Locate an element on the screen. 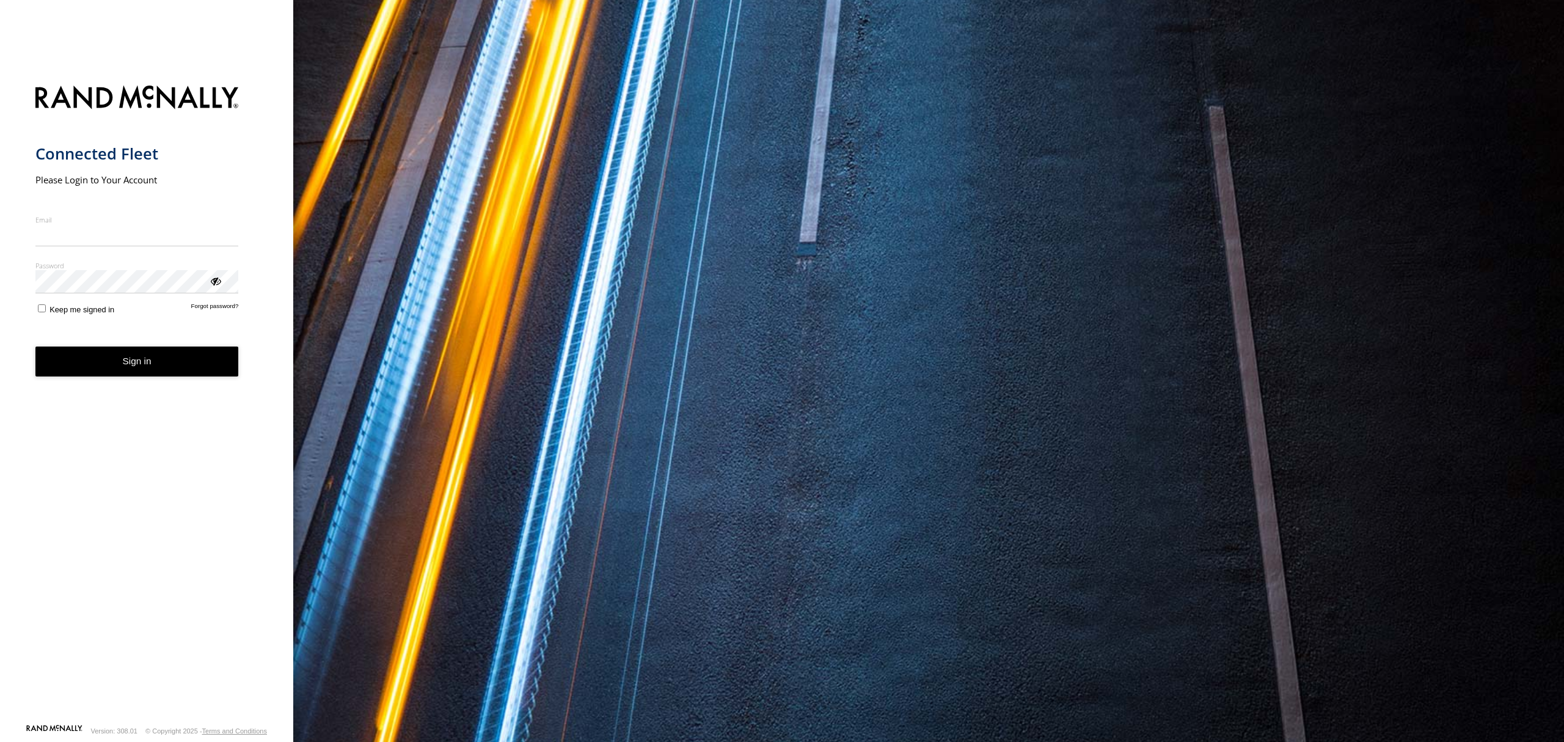 This screenshot has height=742, width=1564. div: ViewPassword is located at coordinates (215, 280).